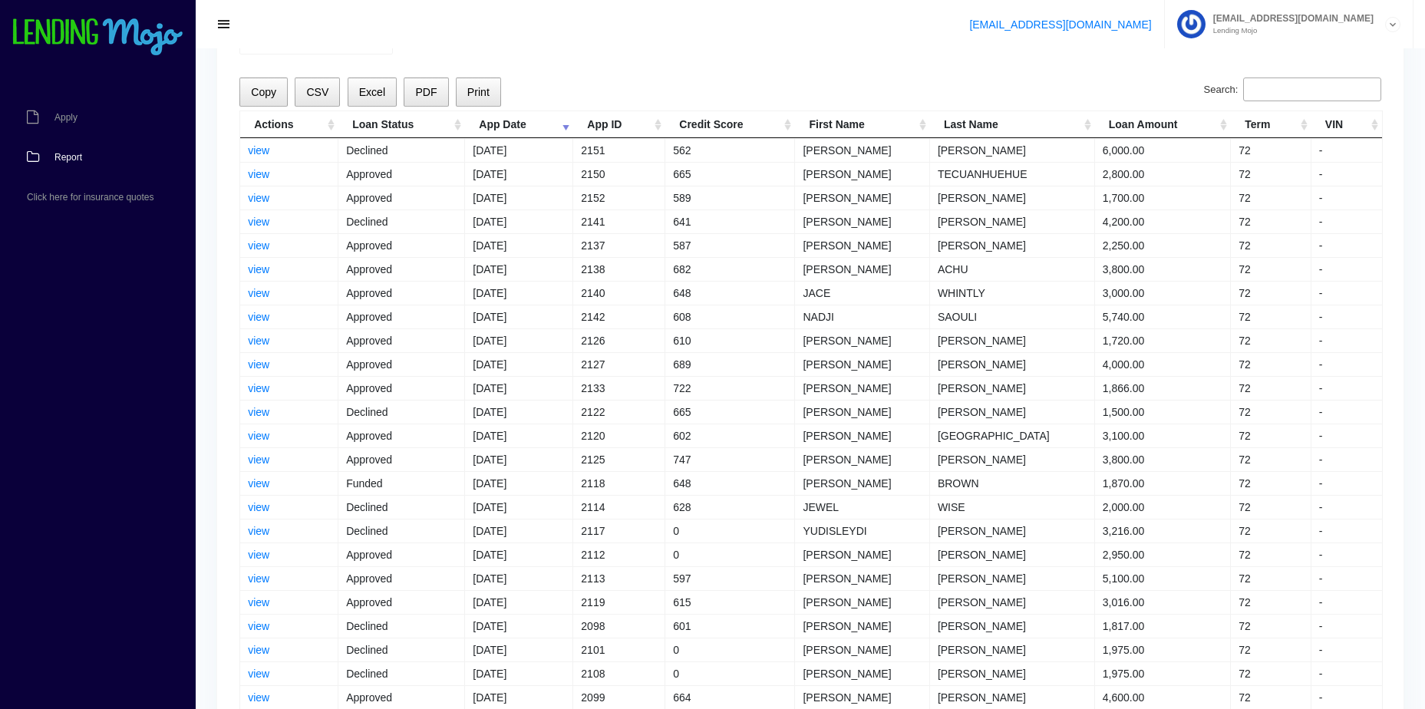 The image size is (1425, 709). Describe the element at coordinates (1162, 245) in the screenshot. I see `td: 2,250.00` at that location.